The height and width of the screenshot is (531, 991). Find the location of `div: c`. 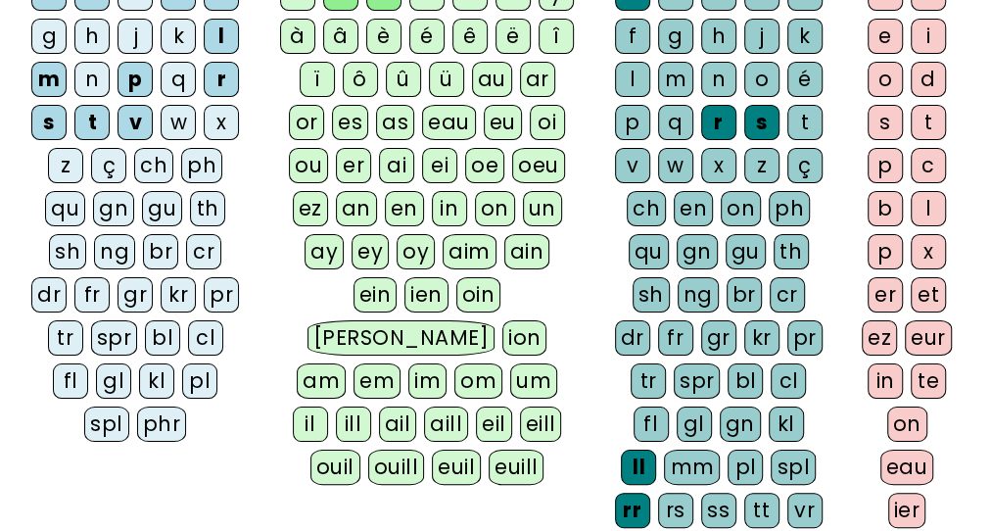

div: c is located at coordinates (929, 166).